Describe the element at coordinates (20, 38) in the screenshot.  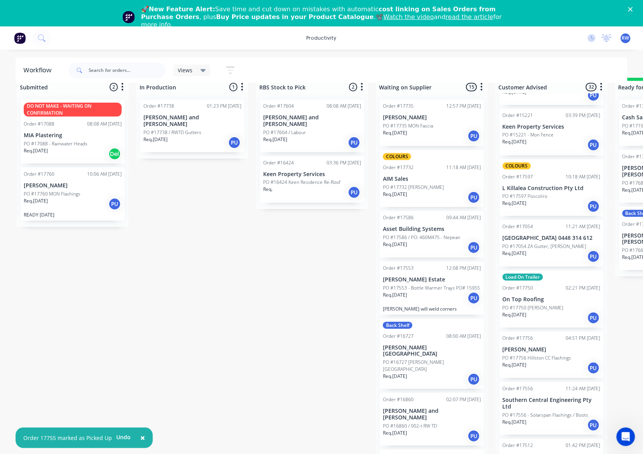
I see `img: Factory` at that location.